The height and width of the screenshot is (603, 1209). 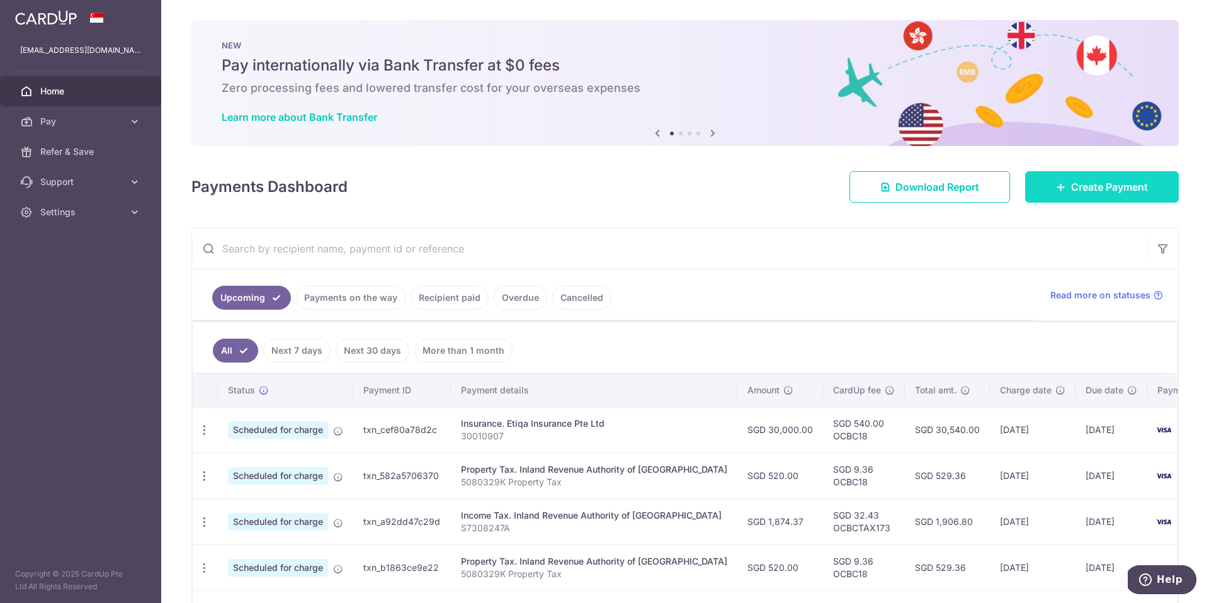 What do you see at coordinates (1106, 295) in the screenshot?
I see `a: Read more on statuses` at bounding box center [1106, 295].